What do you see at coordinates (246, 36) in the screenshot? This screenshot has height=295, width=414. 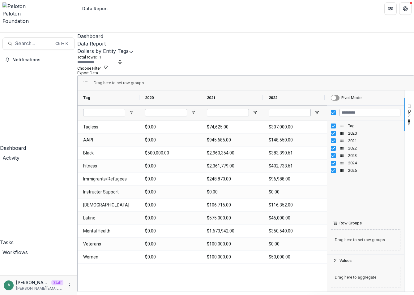 I see `a: Dashboard` at bounding box center [246, 36].